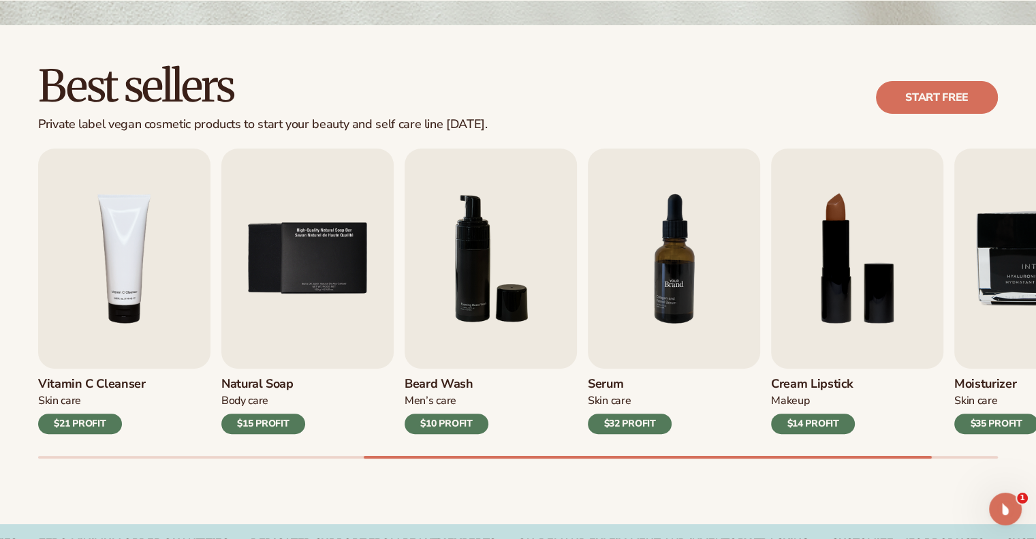 The height and width of the screenshot is (539, 1036). I want to click on a: 5 / 9, so click(307, 291).